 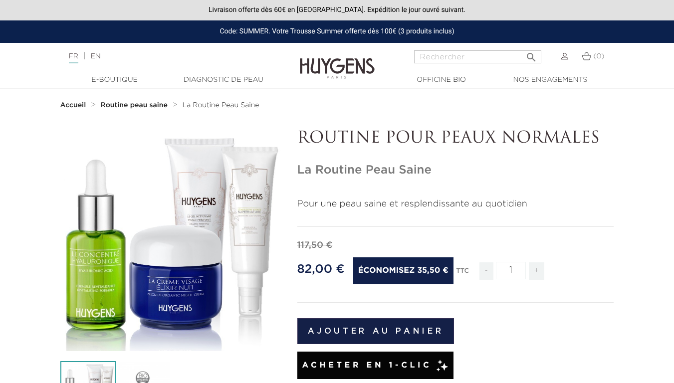 What do you see at coordinates (455, 170) in the screenshot?
I see `h1: La Routine Peau Saine` at bounding box center [455, 170].